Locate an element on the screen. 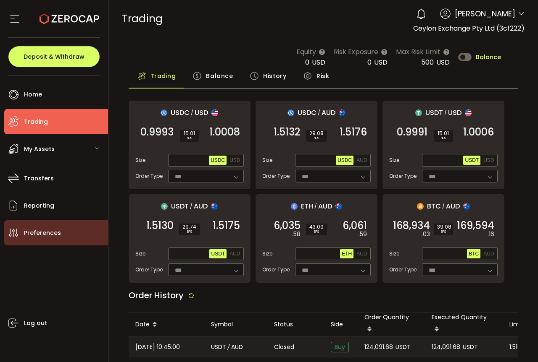 The height and width of the screenshot is (362, 538). em: .16 is located at coordinates (491, 234).